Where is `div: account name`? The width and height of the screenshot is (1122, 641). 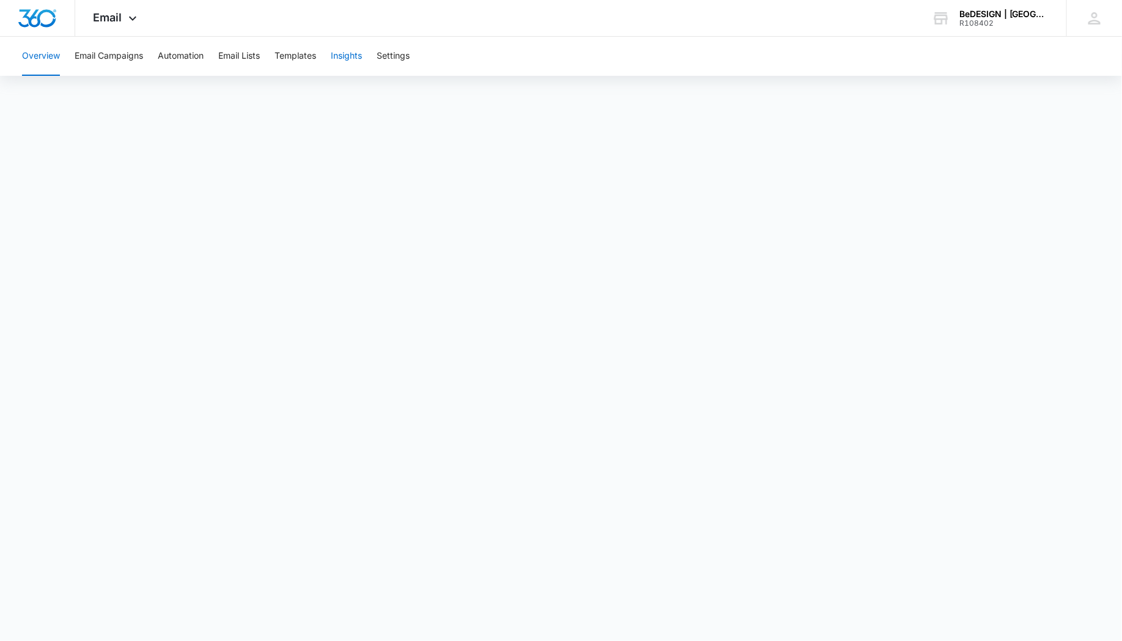 div: account name is located at coordinates (1004, 14).